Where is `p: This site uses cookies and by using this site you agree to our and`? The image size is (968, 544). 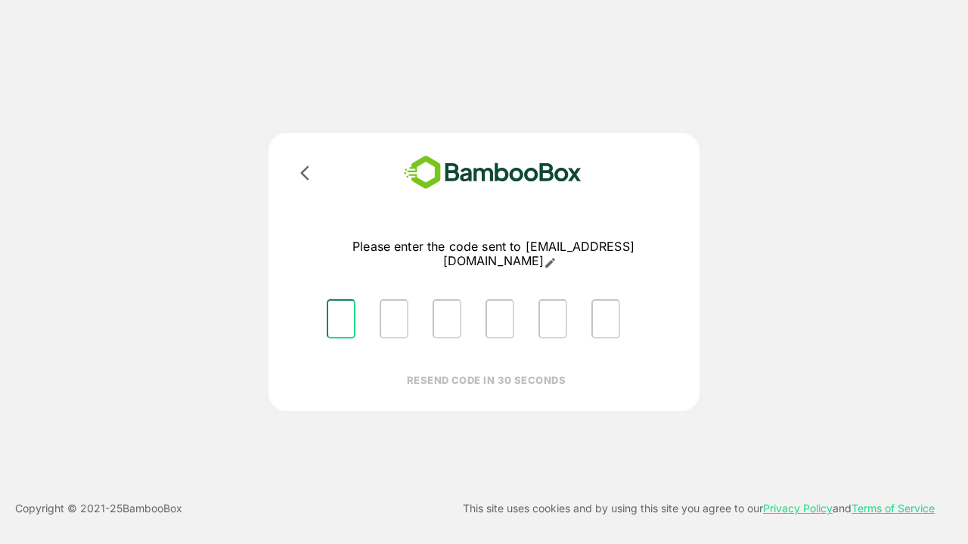 p: This site uses cookies and by using this site you agree to our and is located at coordinates (698, 509).